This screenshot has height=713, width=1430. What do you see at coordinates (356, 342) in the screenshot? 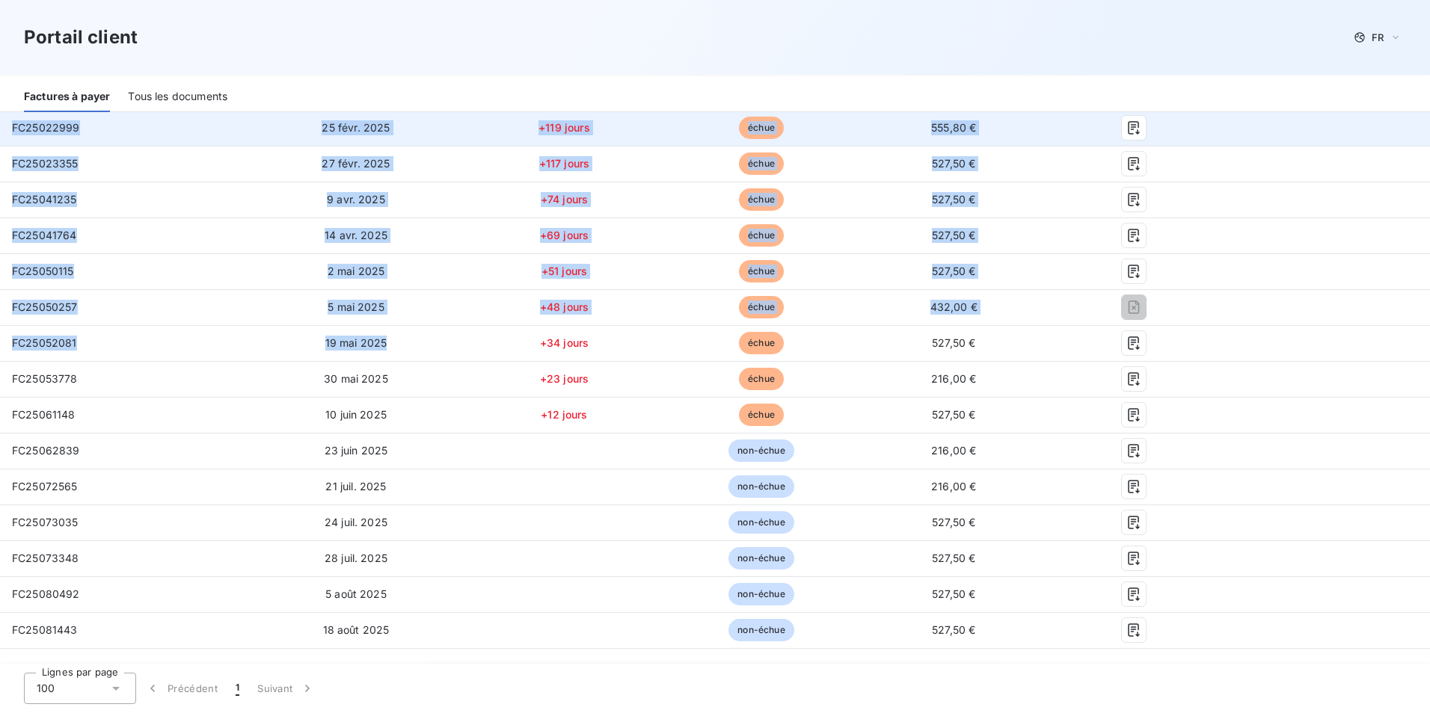
I see `span: 19 mai 2025` at bounding box center [356, 342].